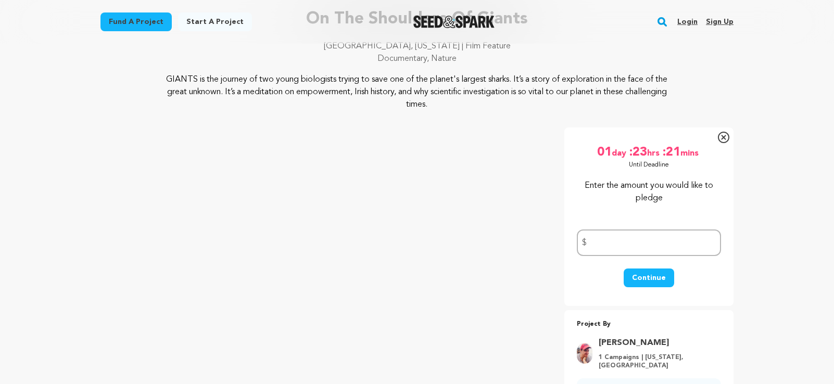 Image resolution: width=834 pixels, height=384 pixels. What do you see at coordinates (671, 153) in the screenshot?
I see `span: :21` at bounding box center [671, 153].